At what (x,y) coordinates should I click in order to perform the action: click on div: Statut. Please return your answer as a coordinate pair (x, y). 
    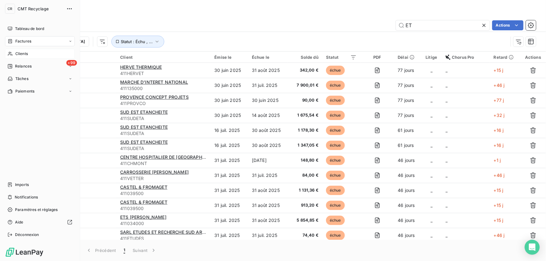
    Looking at the image, I should click on (341, 57).